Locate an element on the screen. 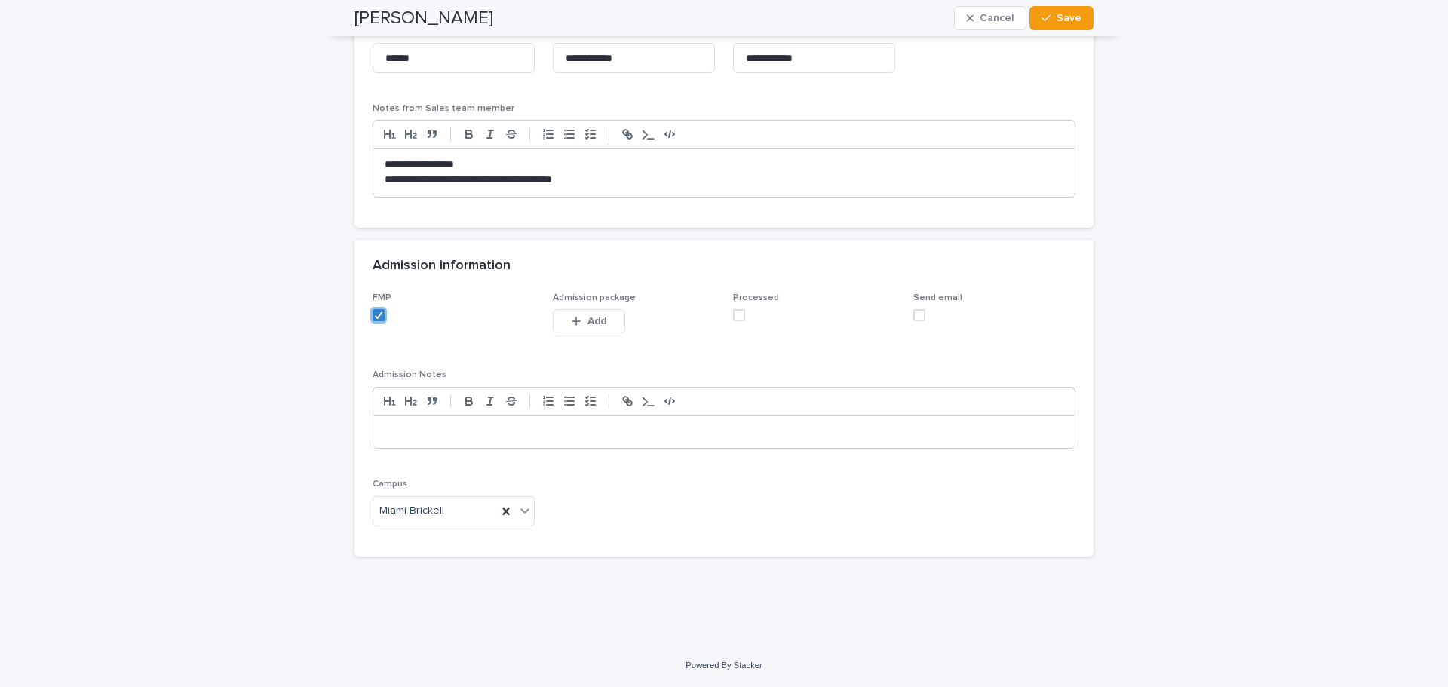  button: Cancel is located at coordinates (990, 18).